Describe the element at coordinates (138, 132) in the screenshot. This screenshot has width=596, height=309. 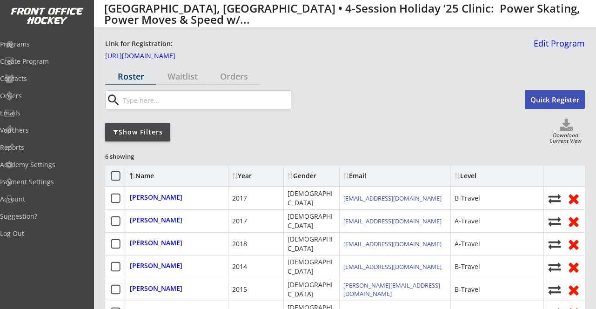
I see `div: Show Filters` at that location.